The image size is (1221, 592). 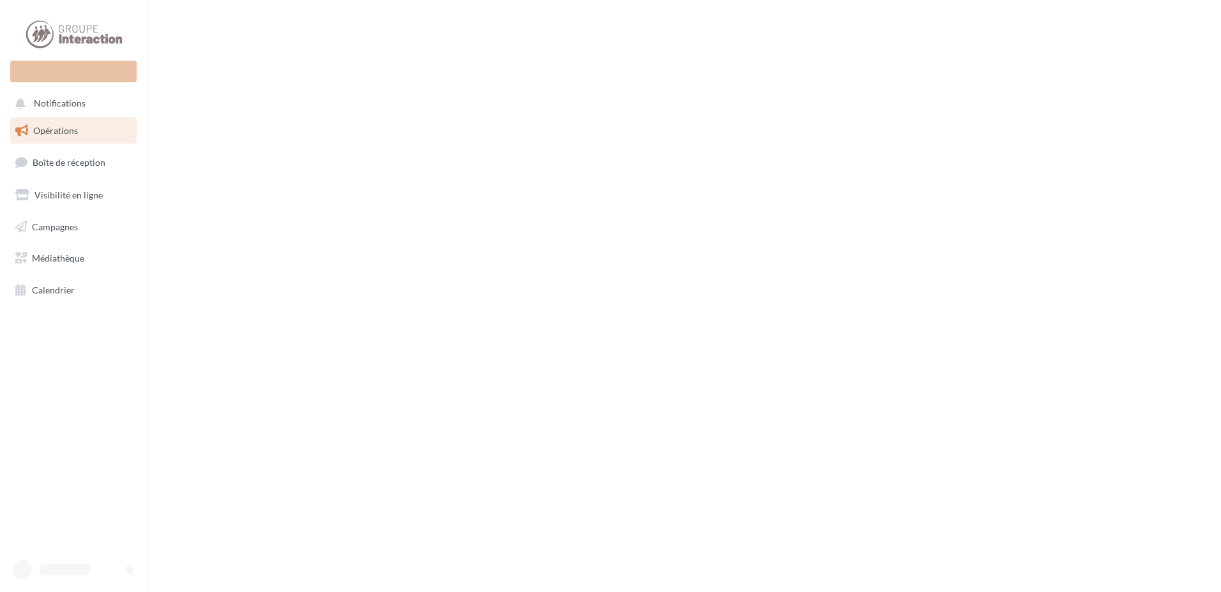 I want to click on a: Calendrier, so click(x=73, y=290).